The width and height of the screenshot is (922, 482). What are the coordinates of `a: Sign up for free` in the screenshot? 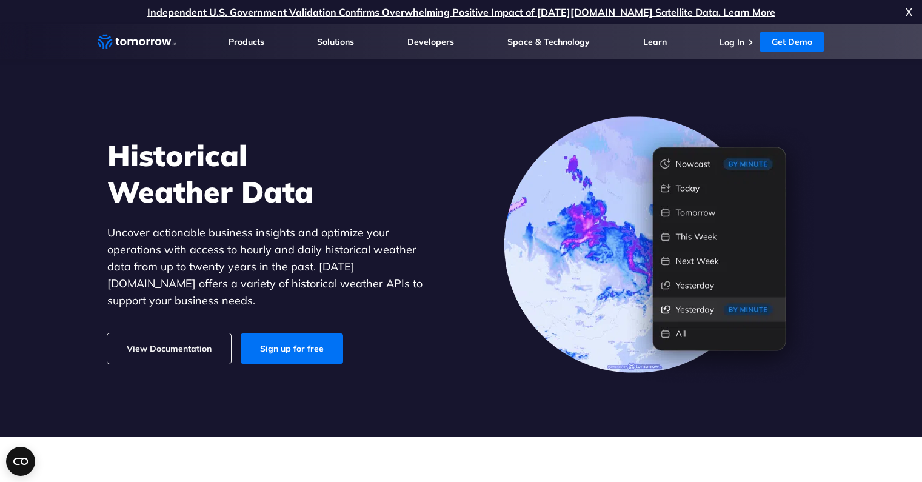 It's located at (292, 349).